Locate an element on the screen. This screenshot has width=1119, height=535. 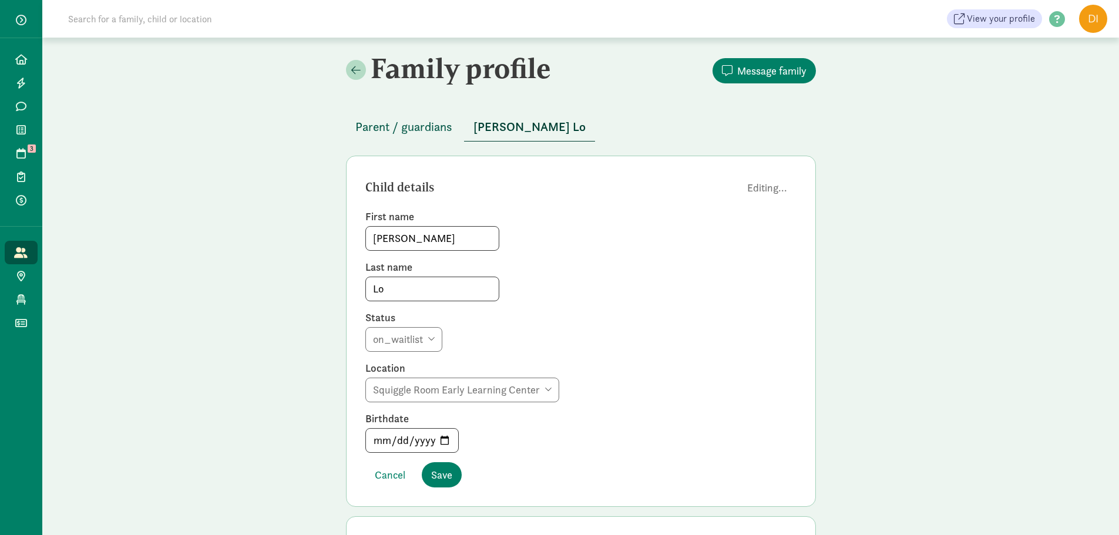
span: Parent / guardians is located at coordinates (403, 127).